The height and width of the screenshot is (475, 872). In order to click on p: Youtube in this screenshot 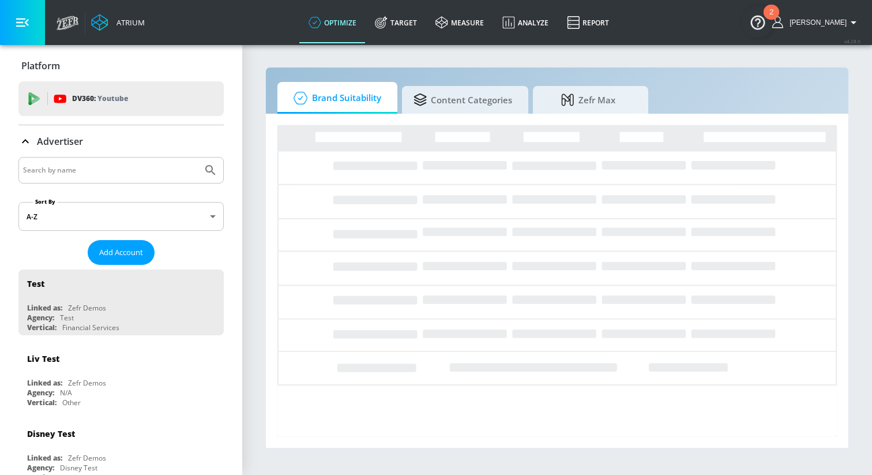, I will do `click(112, 98)`.